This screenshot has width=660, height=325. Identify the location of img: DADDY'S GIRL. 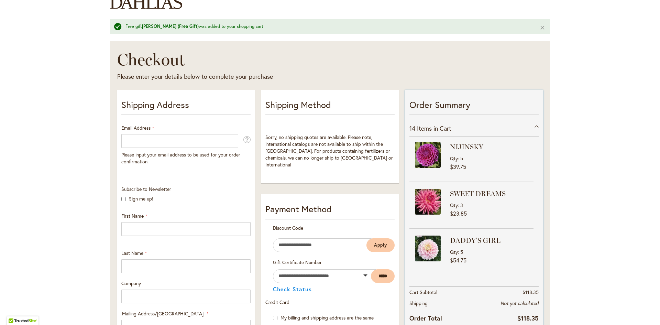
(428, 248).